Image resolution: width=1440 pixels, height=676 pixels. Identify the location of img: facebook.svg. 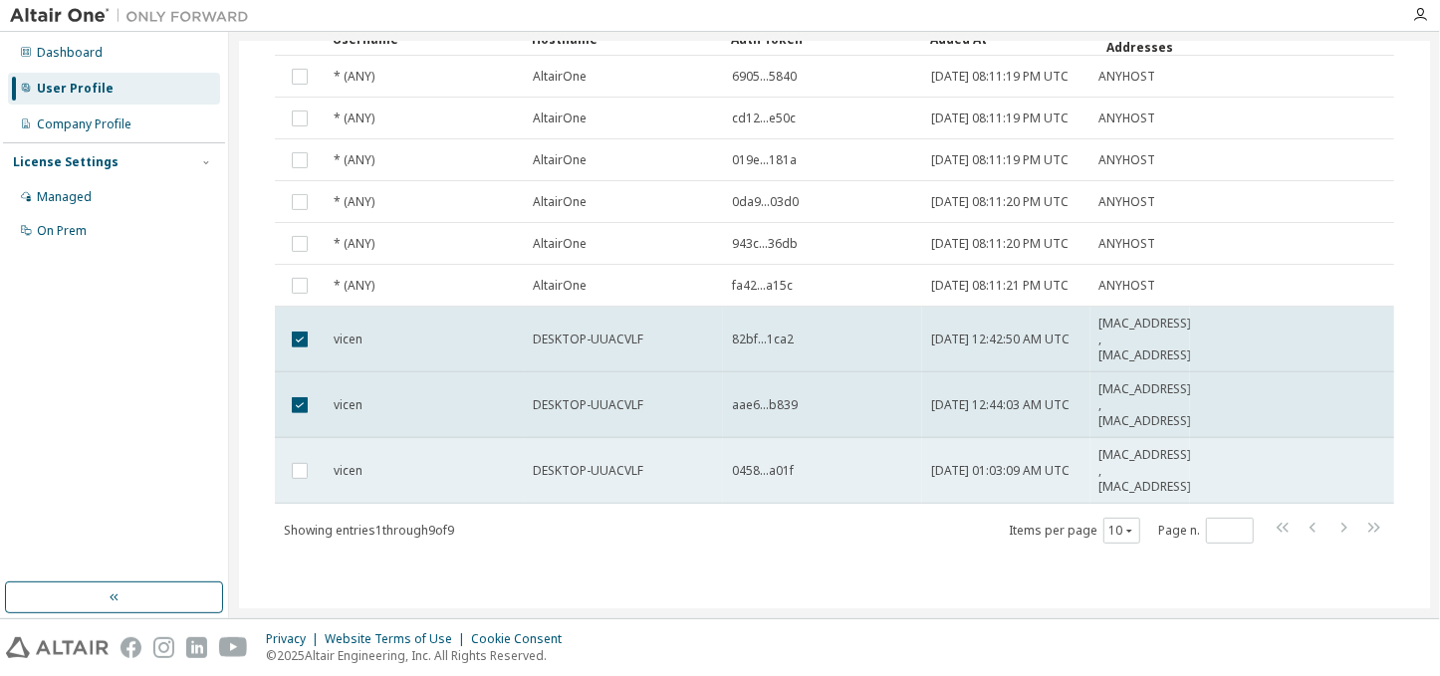
(130, 647).